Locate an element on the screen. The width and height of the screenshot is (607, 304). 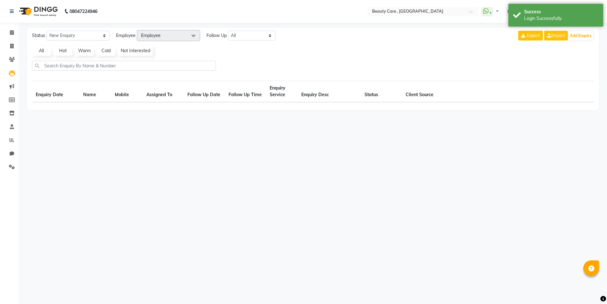
span: Export is located at coordinates (533, 35).